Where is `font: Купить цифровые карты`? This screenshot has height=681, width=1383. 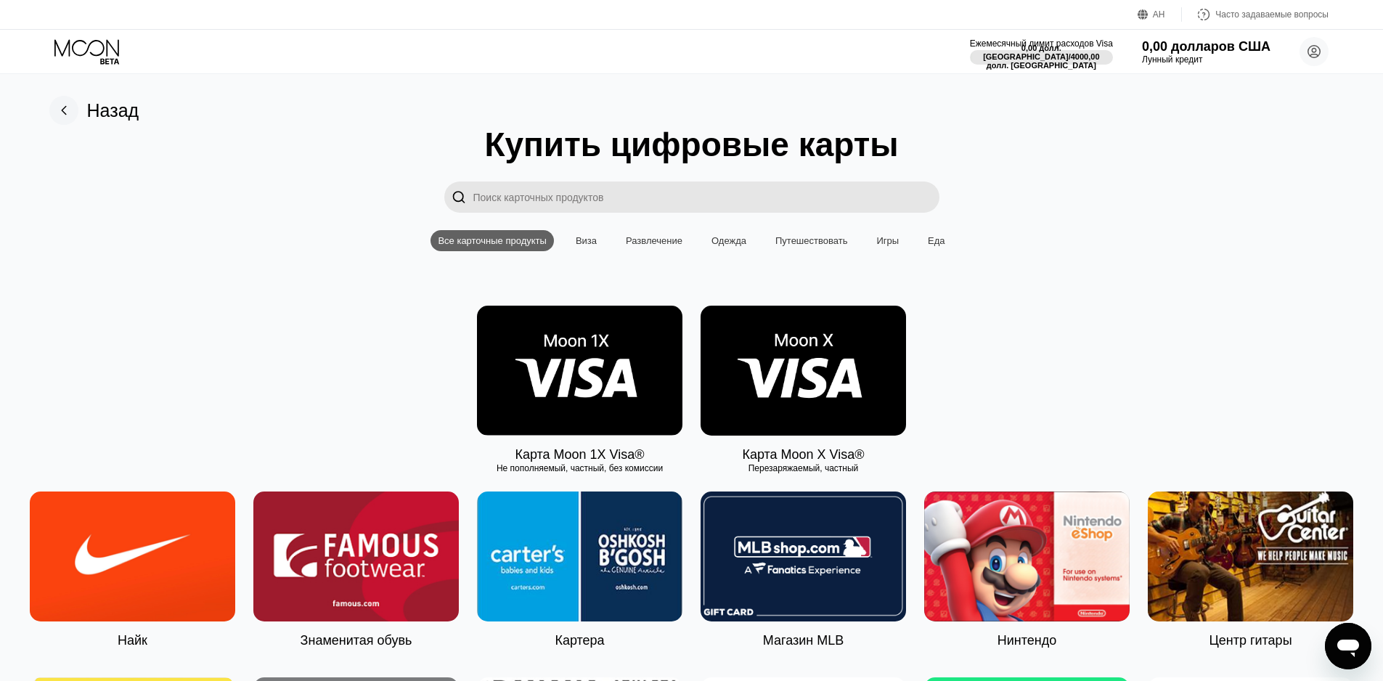 font: Купить цифровые карты is located at coordinates (691, 145).